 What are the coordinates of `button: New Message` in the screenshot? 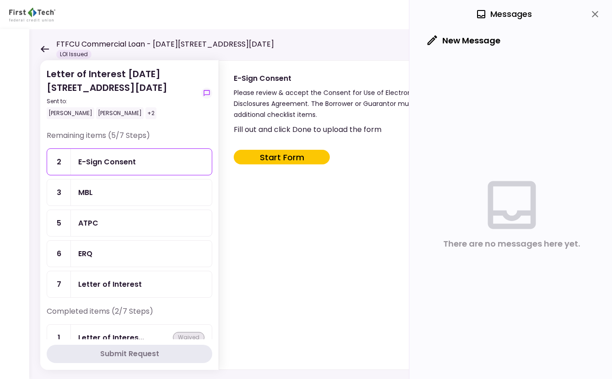 It's located at (464, 41).